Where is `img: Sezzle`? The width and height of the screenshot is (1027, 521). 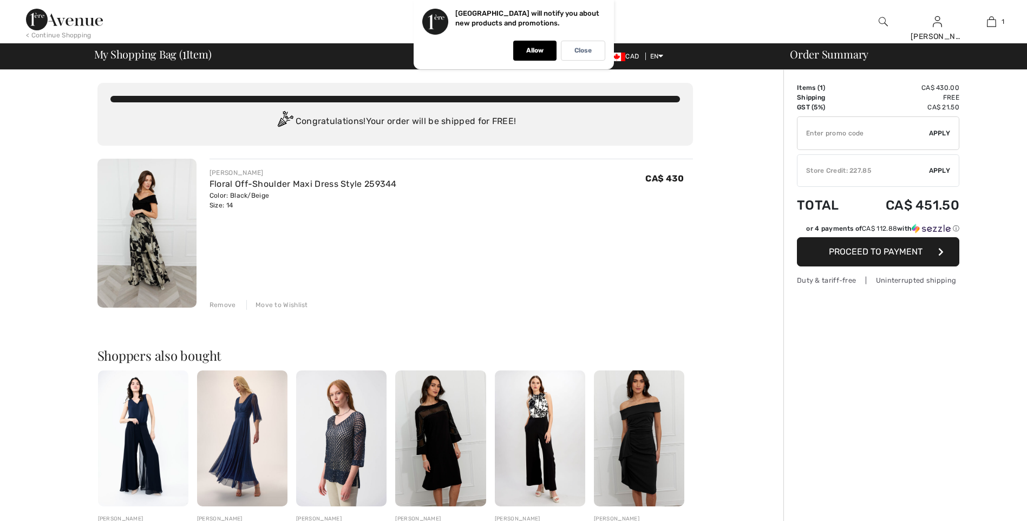
img: Sezzle is located at coordinates (932, 229).